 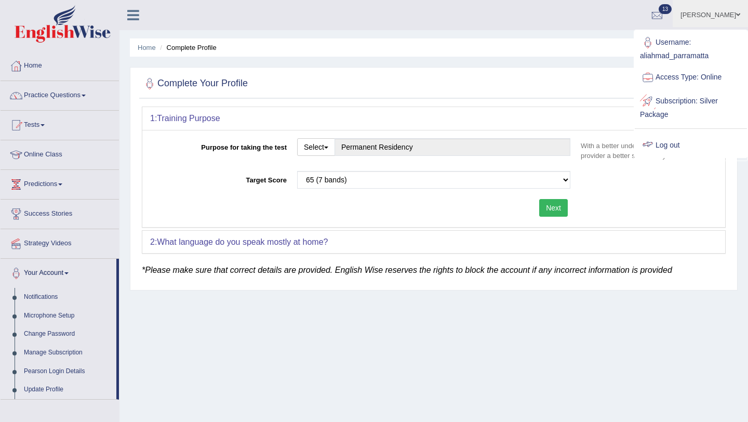 What do you see at coordinates (67, 353) in the screenshot?
I see `a: Manage Subscription` at bounding box center [67, 353].